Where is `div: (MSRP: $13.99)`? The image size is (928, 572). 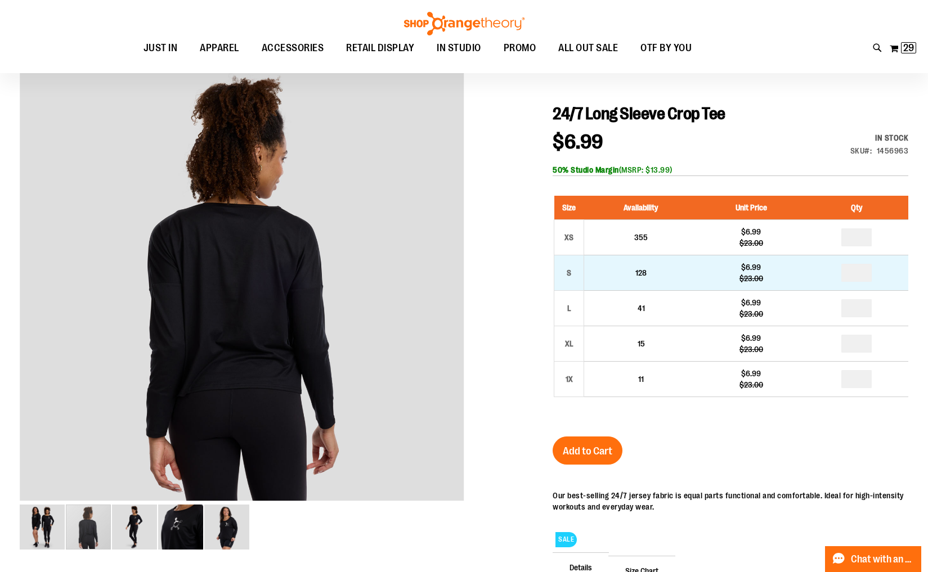 div: (MSRP: $13.99) is located at coordinates (730, 170).